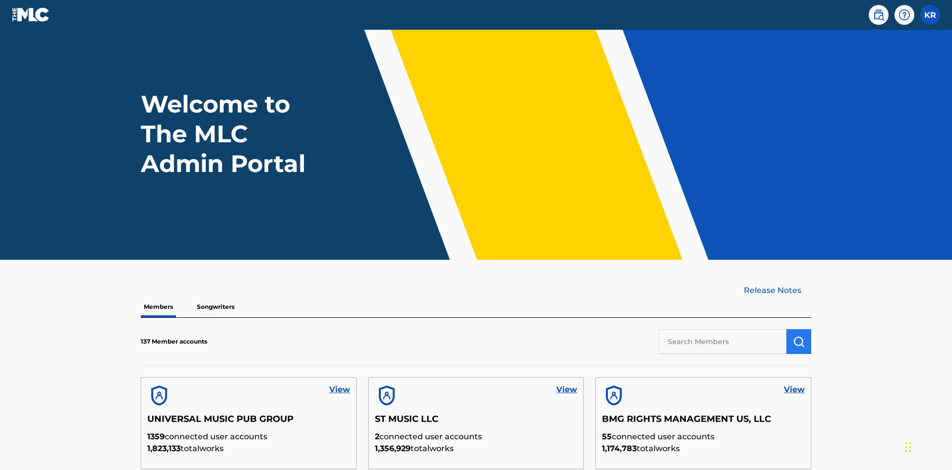 The image size is (952, 470). What do you see at coordinates (908, 447) in the screenshot?
I see `div: Drag` at bounding box center [908, 447].